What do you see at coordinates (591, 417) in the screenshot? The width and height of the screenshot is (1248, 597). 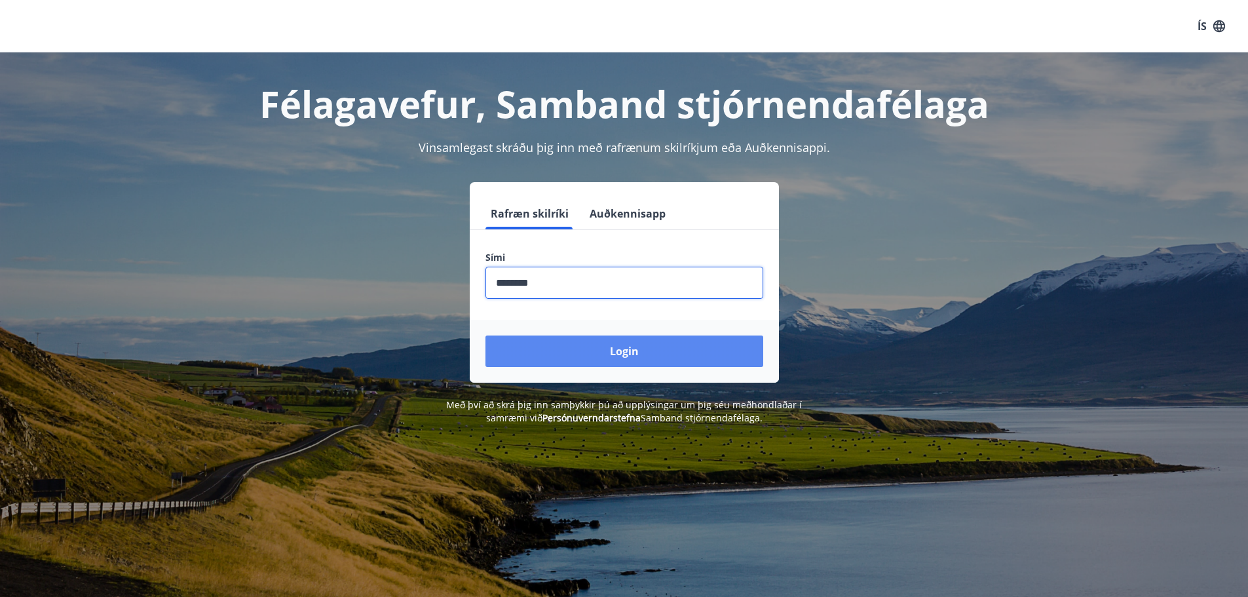 I see `a: Persónuverndarstefna` at bounding box center [591, 417].